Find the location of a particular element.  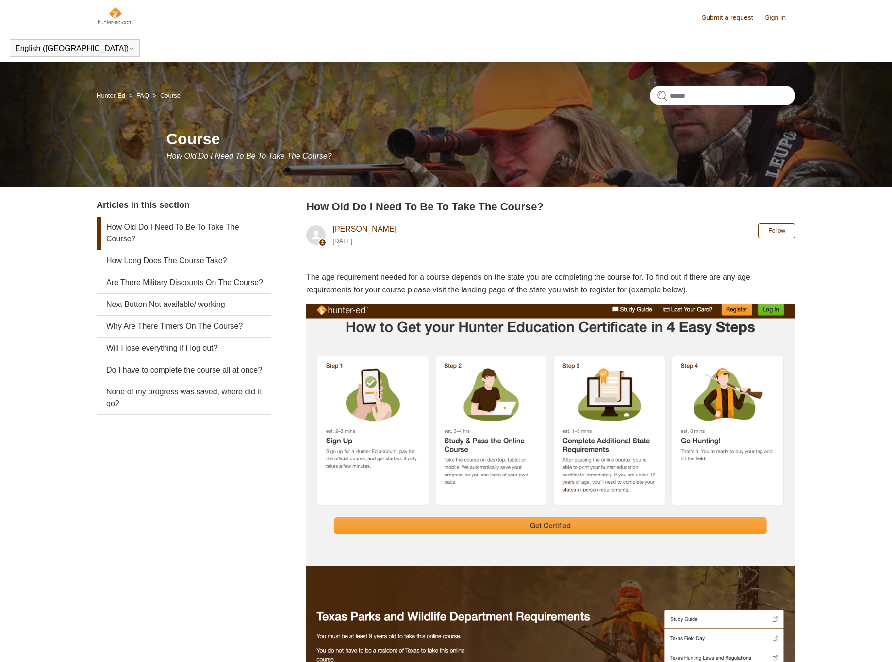

time: 05/15/2024, 10:27 is located at coordinates (342, 241).